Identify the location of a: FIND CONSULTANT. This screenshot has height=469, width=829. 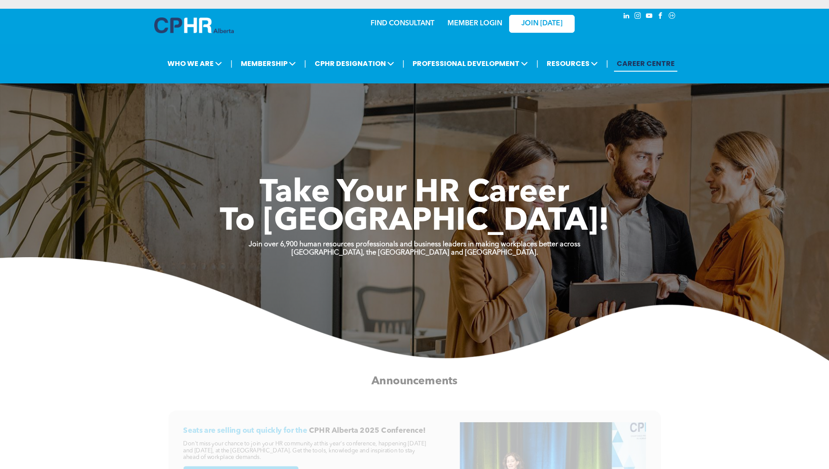
(402, 24).